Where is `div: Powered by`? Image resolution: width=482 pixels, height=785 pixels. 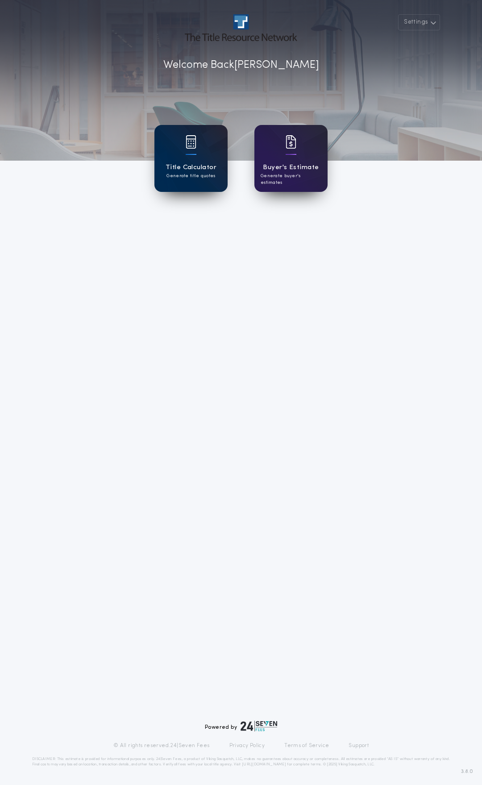
div: Powered by is located at coordinates (241, 726).